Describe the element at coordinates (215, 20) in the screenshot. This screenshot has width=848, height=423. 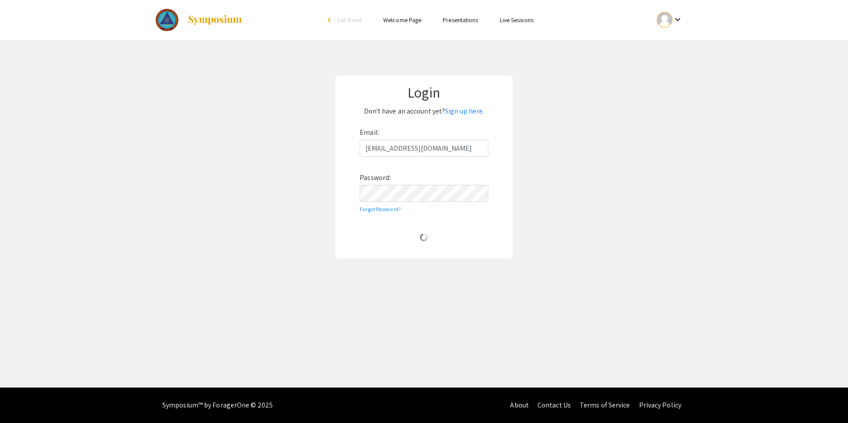
I see `img: Symposium by ForagerOne` at that location.